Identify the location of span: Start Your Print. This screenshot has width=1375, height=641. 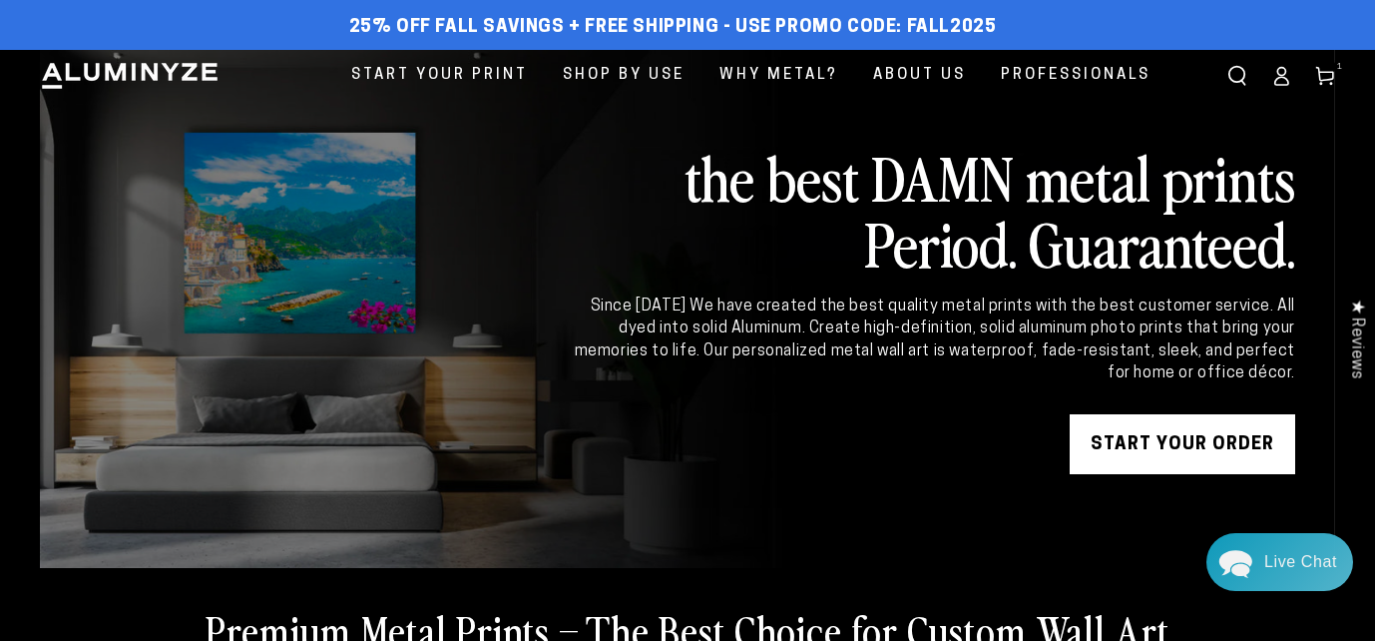
(439, 75).